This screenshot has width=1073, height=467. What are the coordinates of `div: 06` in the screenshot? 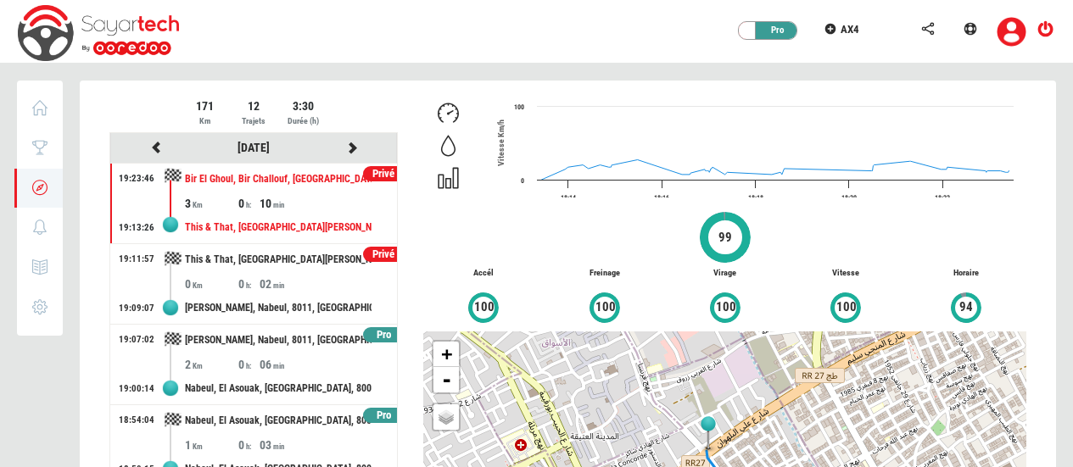 It's located at (286, 365).